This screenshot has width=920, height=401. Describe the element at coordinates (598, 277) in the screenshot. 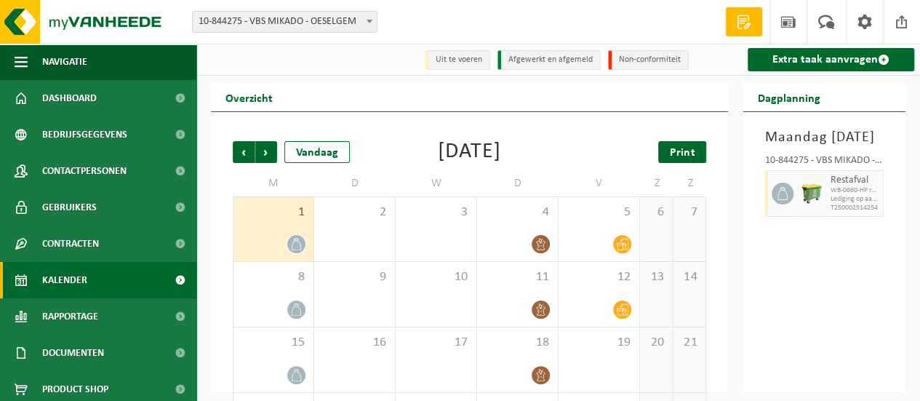

I see `span: 12` at that location.